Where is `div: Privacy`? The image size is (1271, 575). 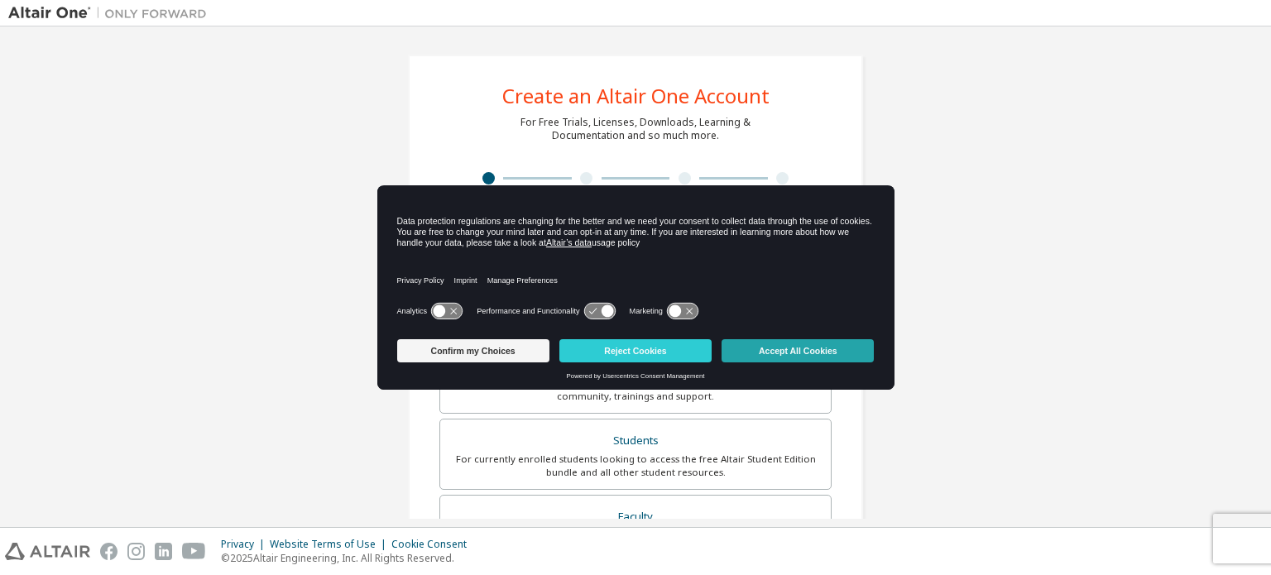
div: Privacy is located at coordinates (245, 544).